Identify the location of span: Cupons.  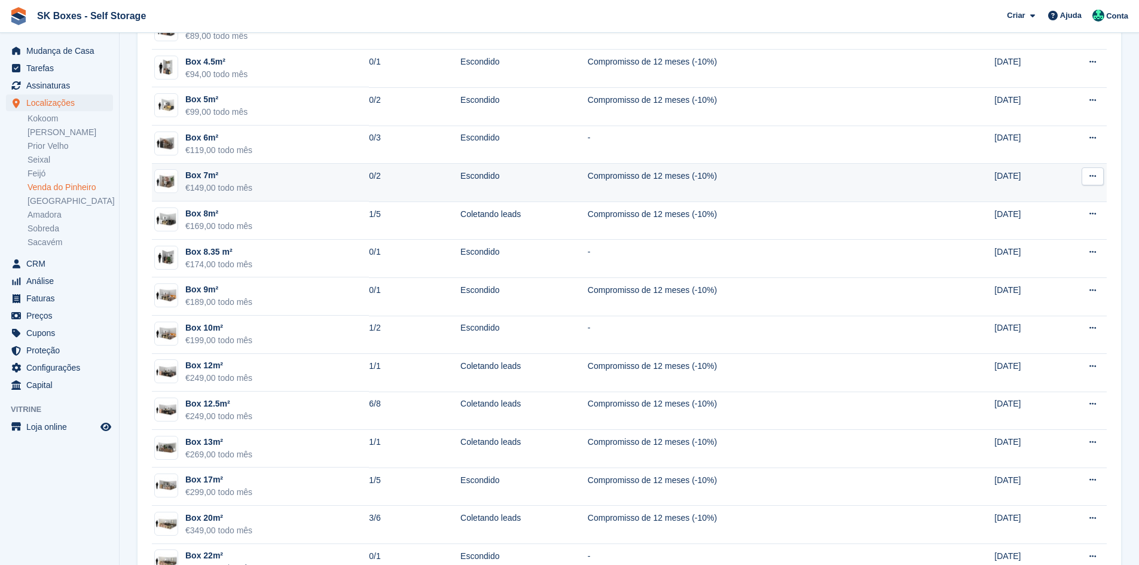
(62, 333).